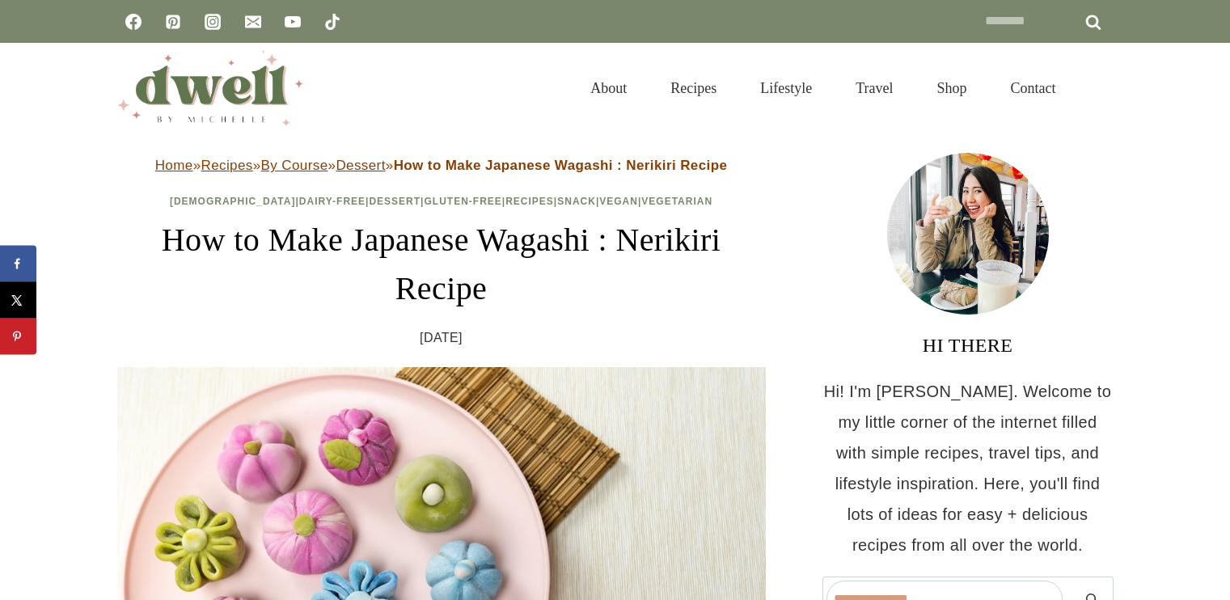 This screenshot has height=600, width=1230. I want to click on nav: Primary Navigation, so click(822, 88).